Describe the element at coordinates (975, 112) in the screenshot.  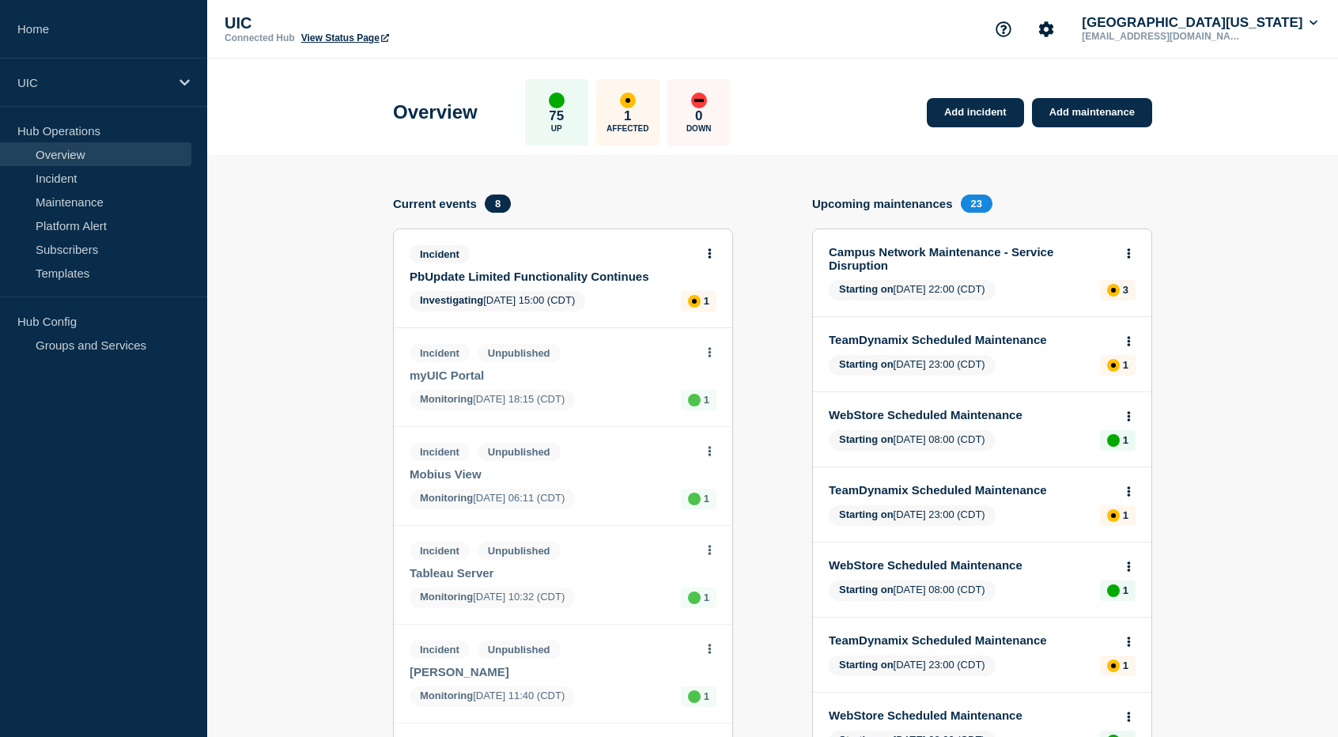
I see `a: Add incident` at that location.